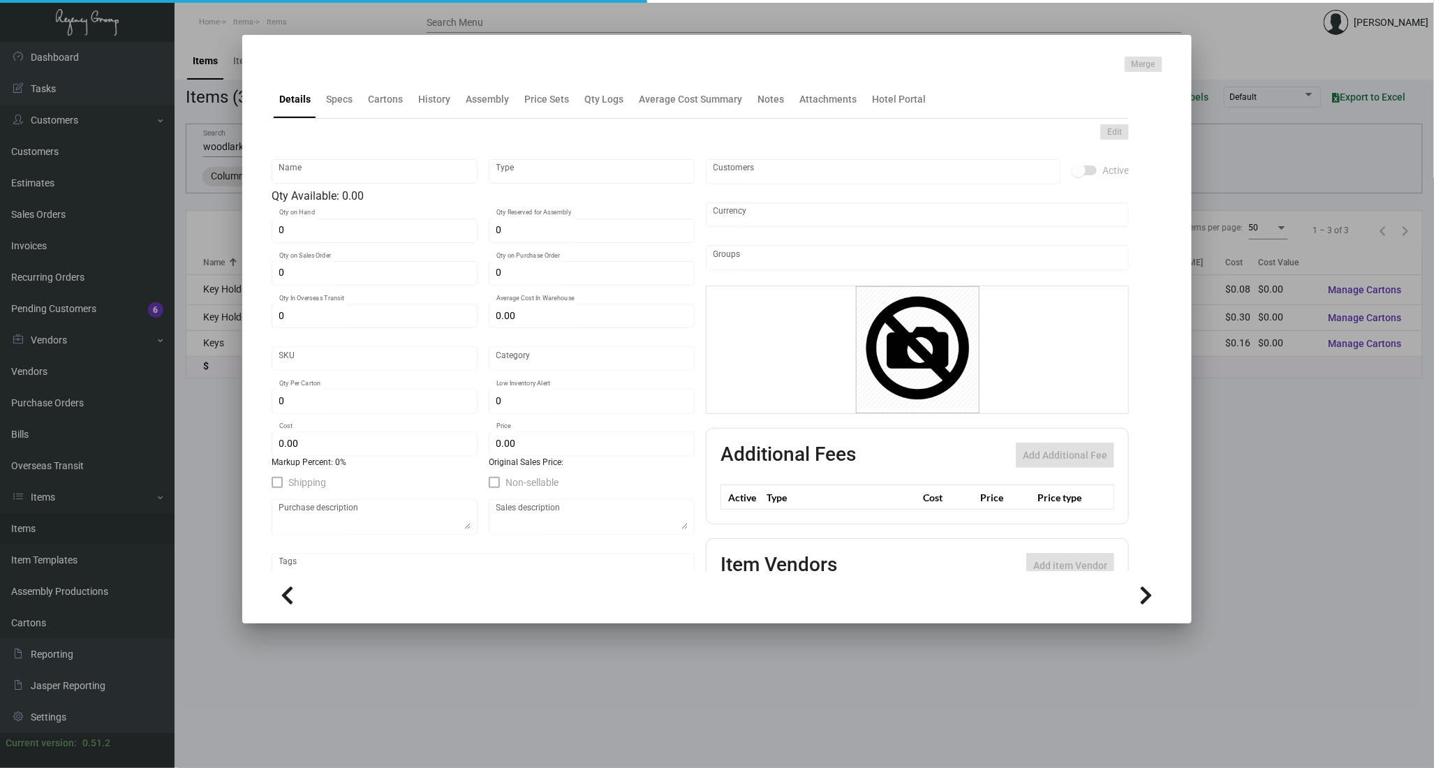 Image resolution: width=1434 pixels, height=768 pixels. What do you see at coordinates (788, 455) in the screenshot?
I see `h2: Additional Fees` at bounding box center [788, 455].